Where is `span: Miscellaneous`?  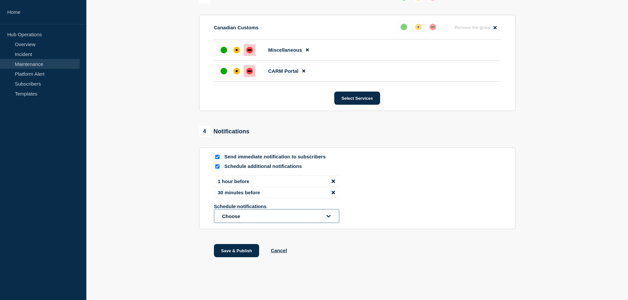
span: Miscellaneous is located at coordinates (285, 50).